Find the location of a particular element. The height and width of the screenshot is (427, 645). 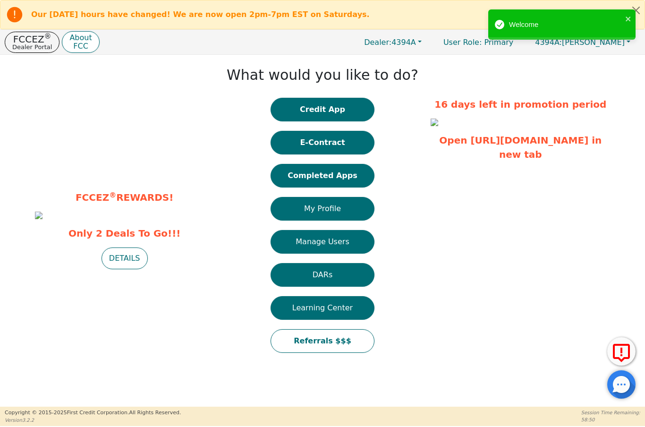

p: Copyright © 2015- 2025 First Credit Corporation. is located at coordinates (92, 412).